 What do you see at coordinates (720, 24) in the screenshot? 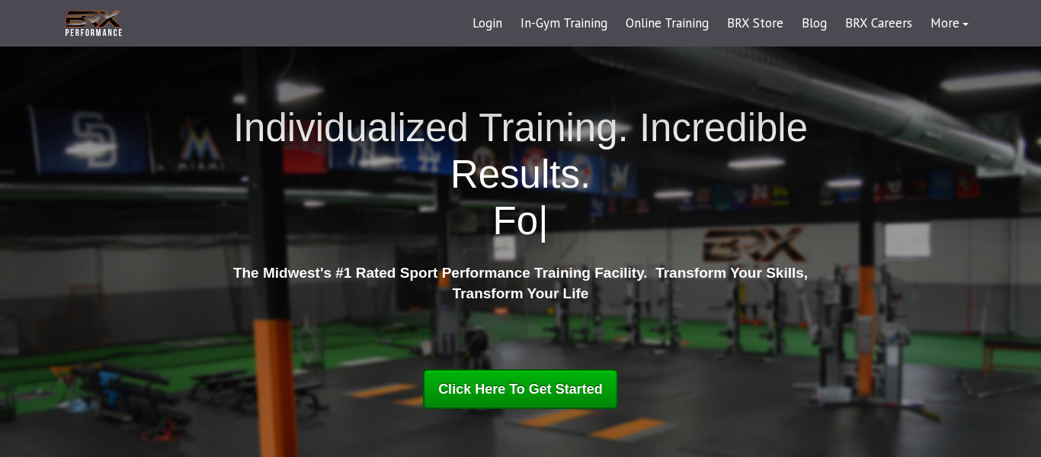
I see `div: Navigation Menu` at bounding box center [720, 24].